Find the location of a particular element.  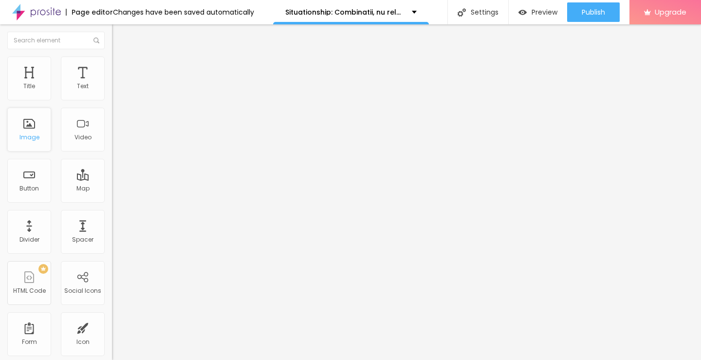

div: Button is located at coordinates (29, 188).